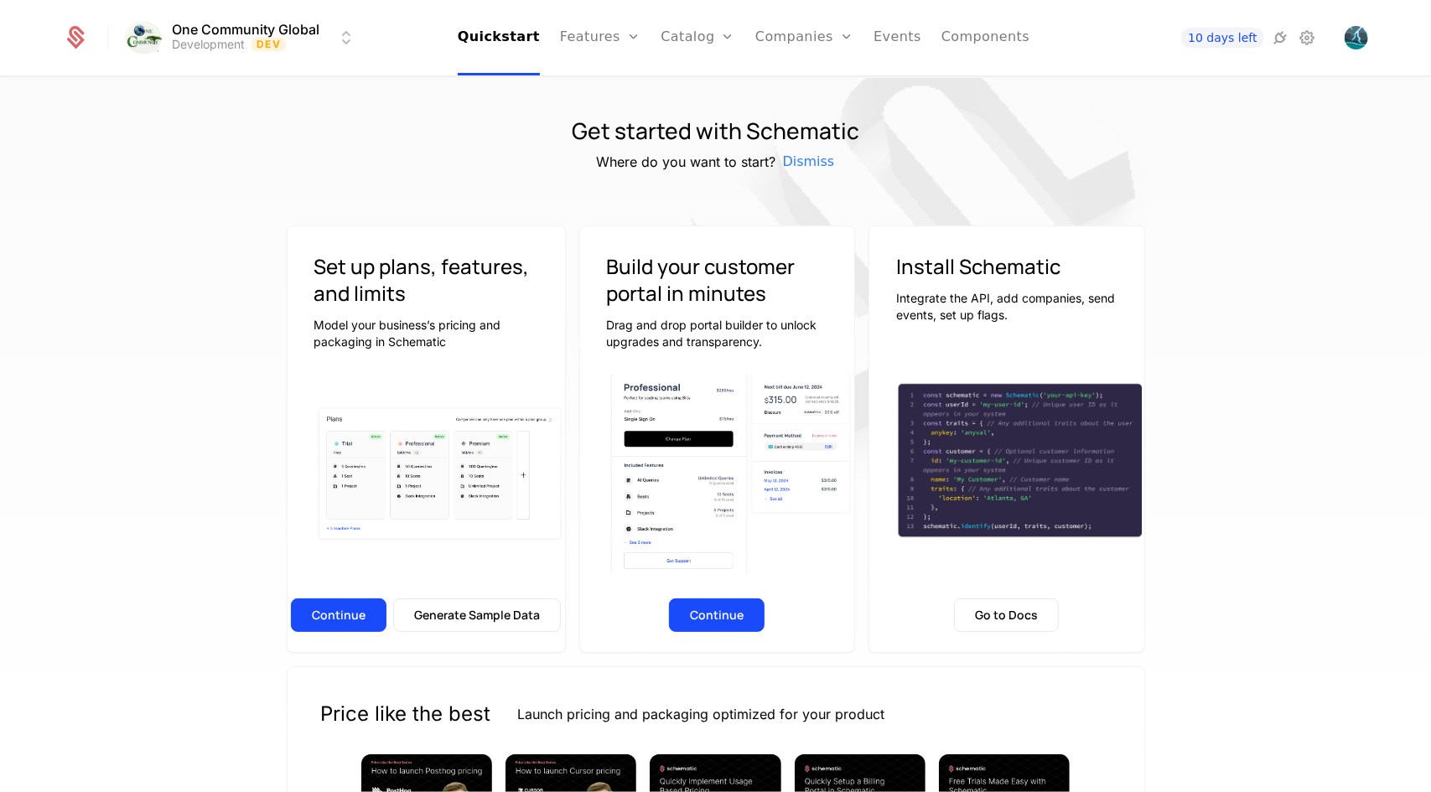  Describe the element at coordinates (439, 474) in the screenshot. I see `img: Plan cards` at that location.